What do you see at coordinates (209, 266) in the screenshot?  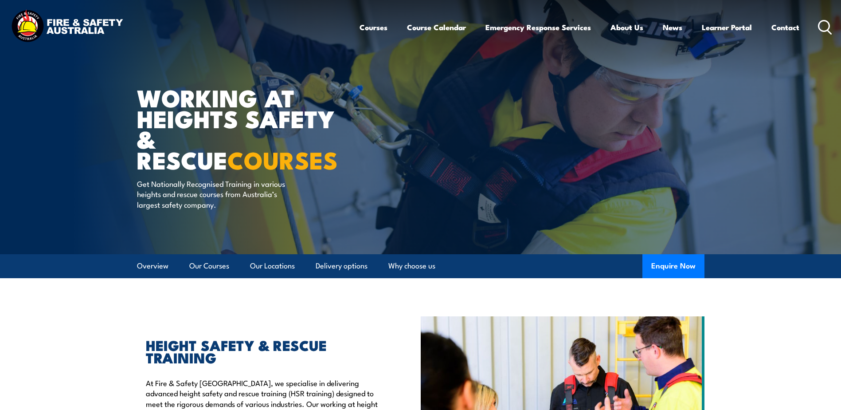 I see `a: Our Courses` at bounding box center [209, 266].